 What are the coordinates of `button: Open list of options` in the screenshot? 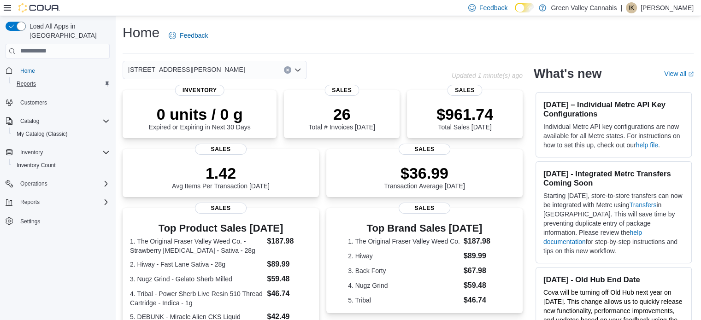 It's located at (298, 70).